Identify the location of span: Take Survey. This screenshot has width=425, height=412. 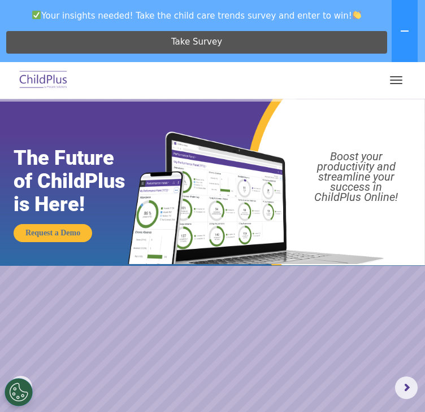
(197, 42).